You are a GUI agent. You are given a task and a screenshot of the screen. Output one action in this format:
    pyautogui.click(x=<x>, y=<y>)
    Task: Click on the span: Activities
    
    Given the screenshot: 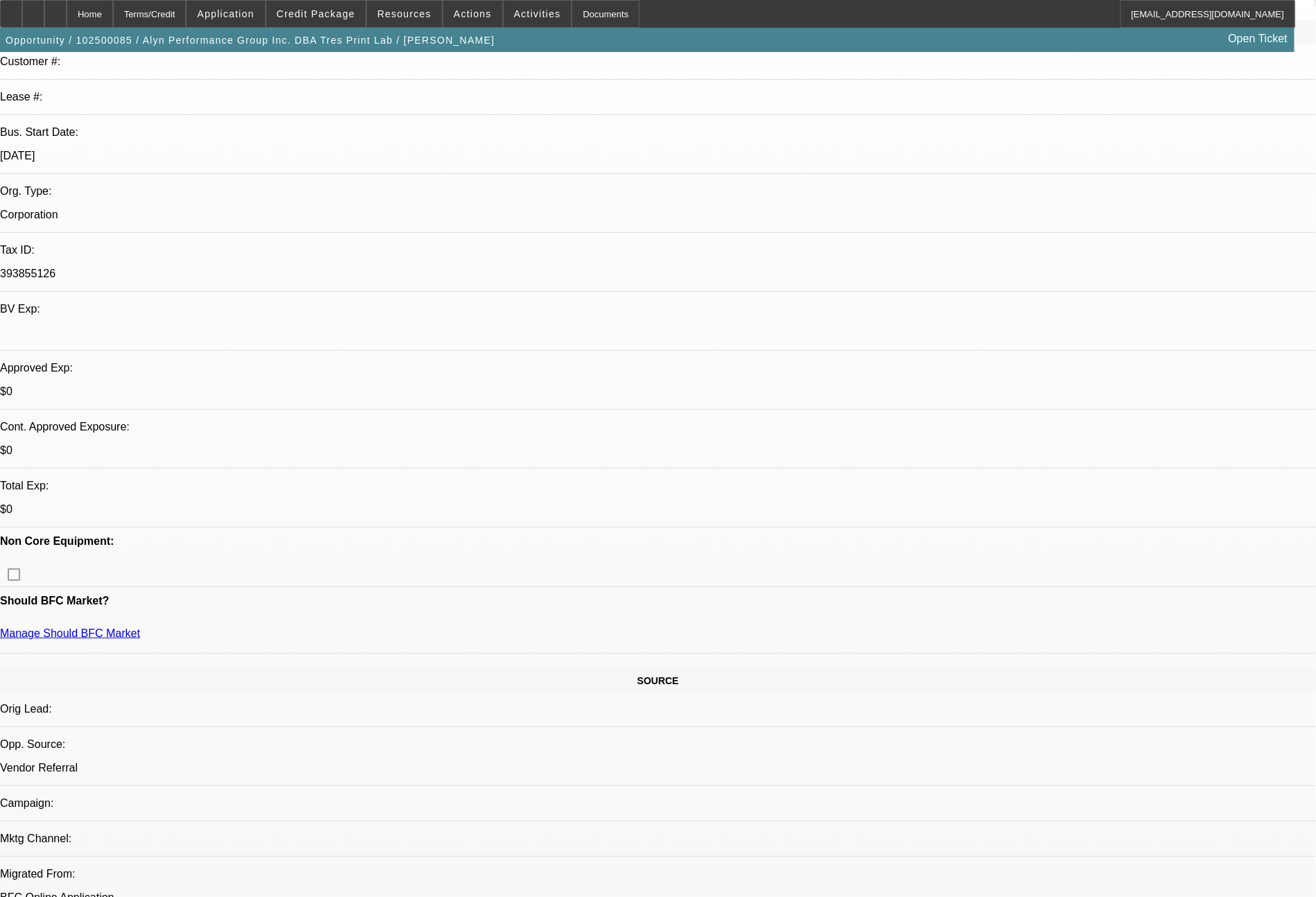 What is the action you would take?
    pyautogui.click(x=538, y=14)
    